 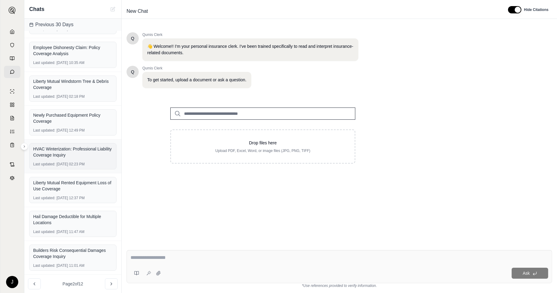 I want to click on a: Chat, so click(x=12, y=72).